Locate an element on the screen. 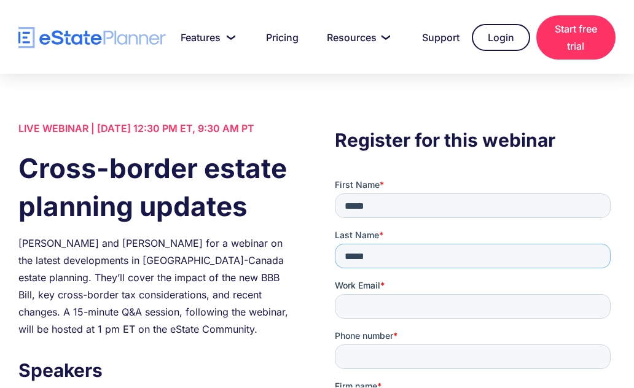 This screenshot has height=388, width=634. a: home is located at coordinates (92, 37).